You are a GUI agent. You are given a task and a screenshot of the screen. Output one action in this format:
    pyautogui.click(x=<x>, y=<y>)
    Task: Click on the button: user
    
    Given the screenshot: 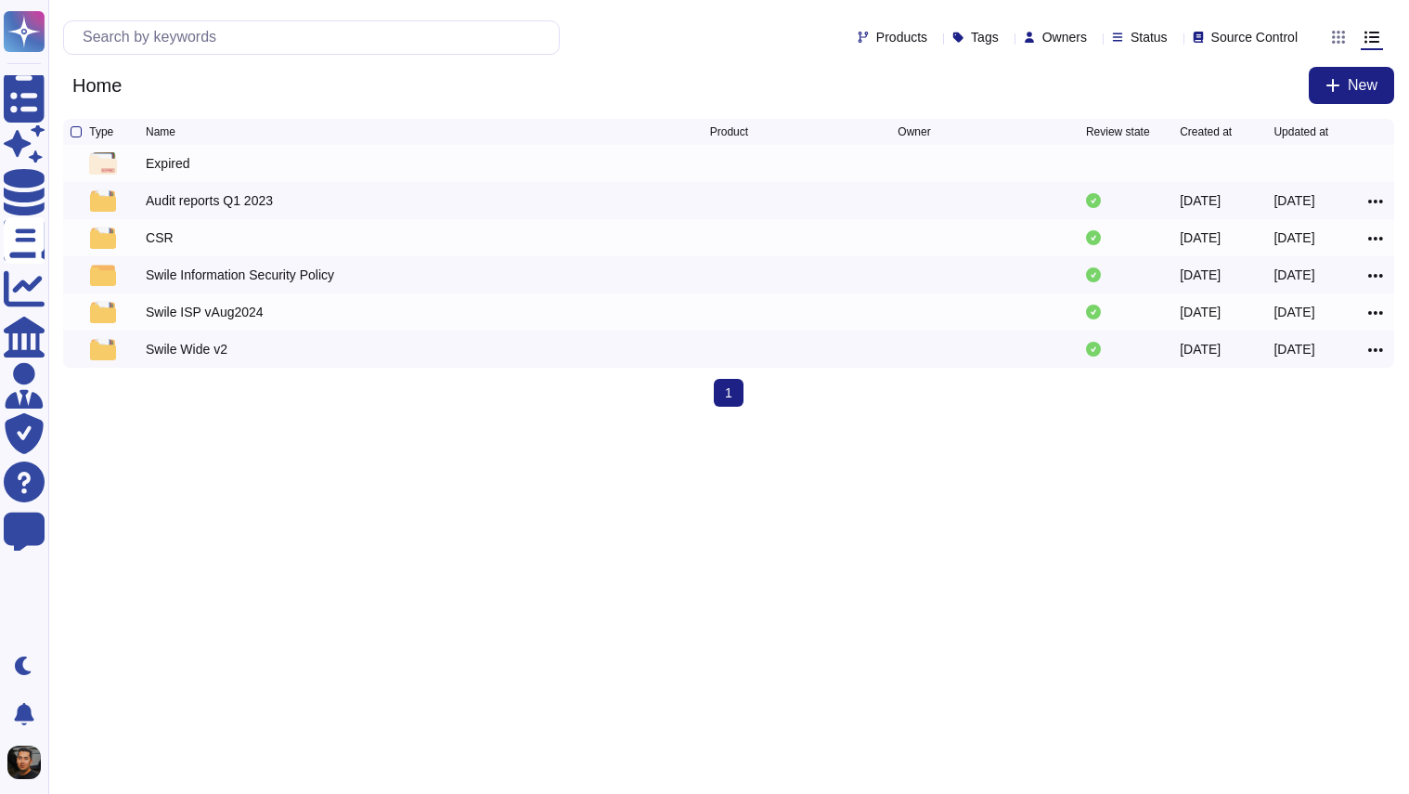 What is the action you would take?
    pyautogui.click(x=29, y=762)
    